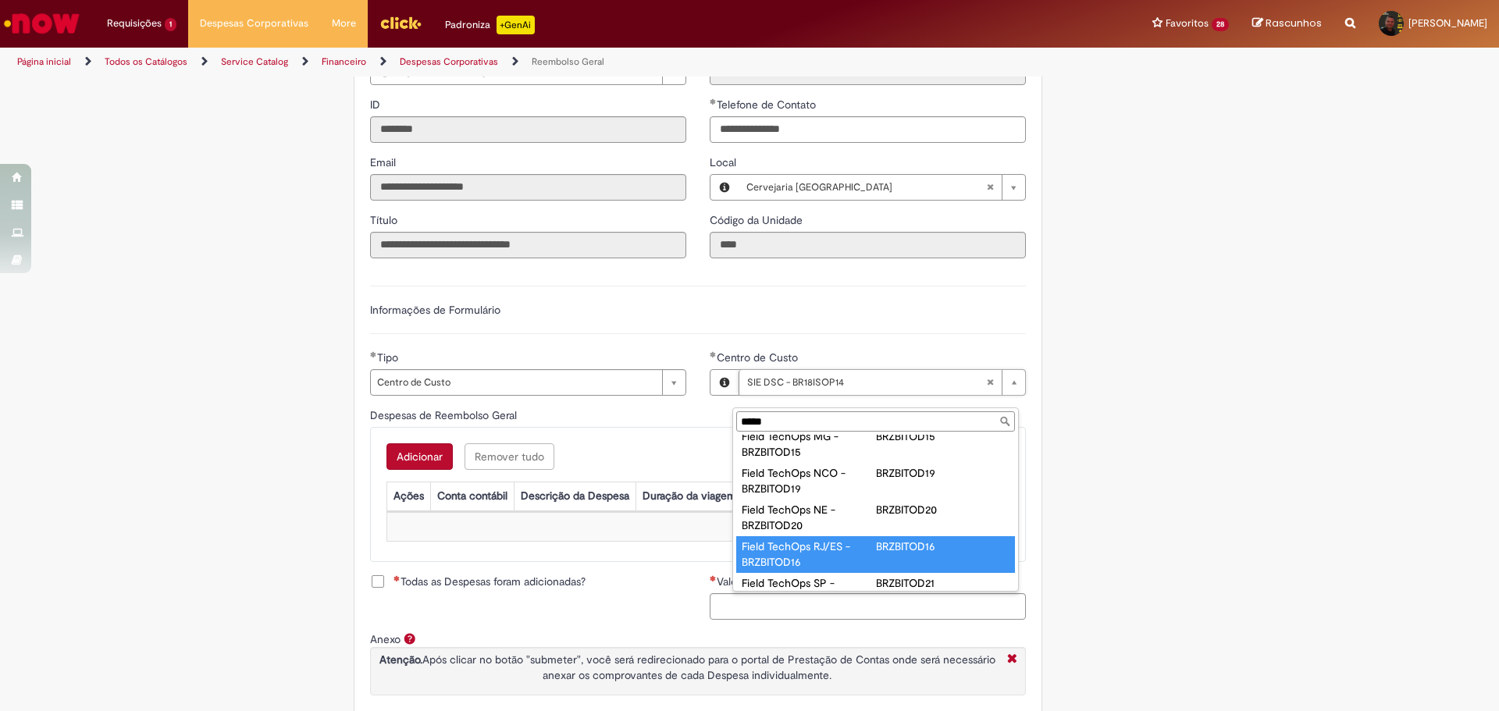 Image resolution: width=1499 pixels, height=711 pixels. I want to click on div: Field TechOps MG - BRZBITOD15, so click(809, 444).